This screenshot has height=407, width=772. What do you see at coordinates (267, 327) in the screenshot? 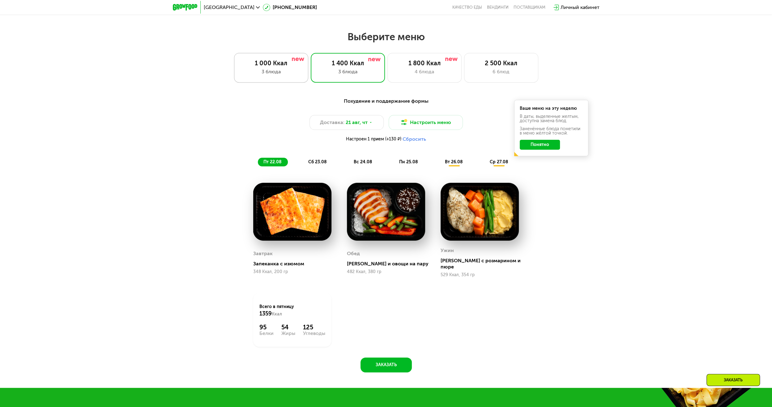
I see `div: 95` at bounding box center [267, 327].